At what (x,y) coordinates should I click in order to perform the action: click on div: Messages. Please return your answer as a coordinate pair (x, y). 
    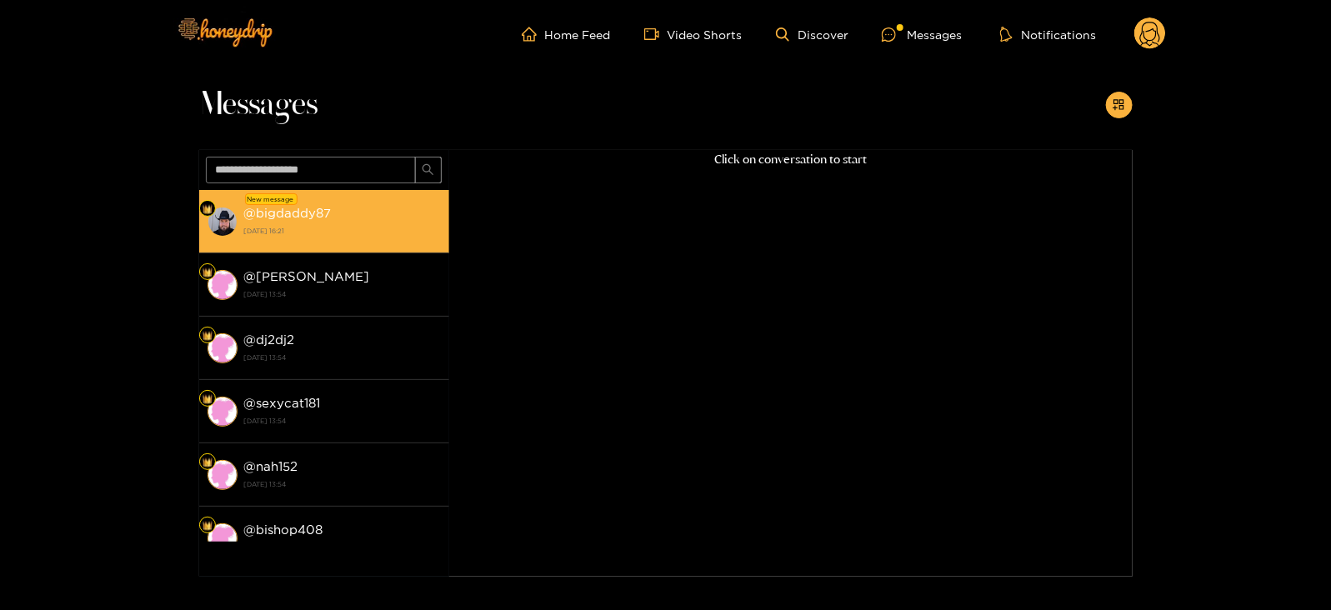
    Looking at the image, I should click on (922, 34).